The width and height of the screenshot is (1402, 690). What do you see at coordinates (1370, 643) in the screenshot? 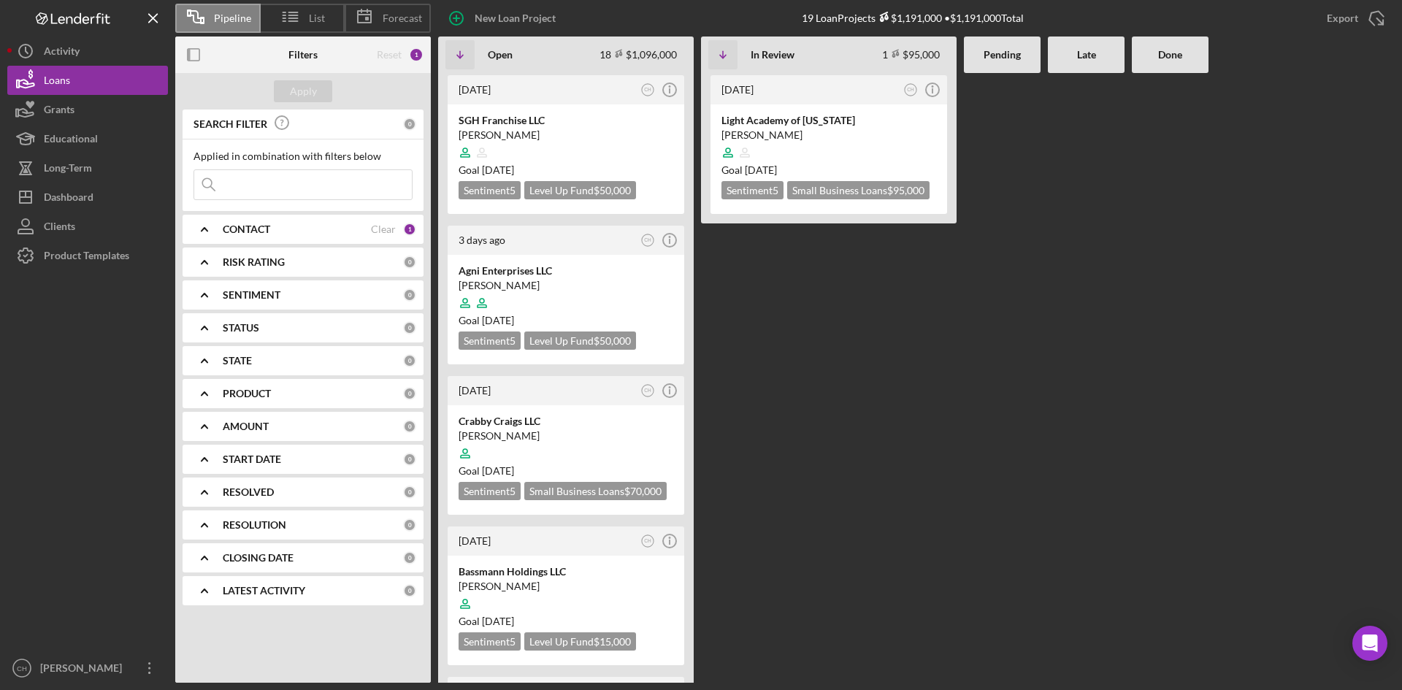
I see `div: Open Intercom Messenger` at bounding box center [1370, 643].